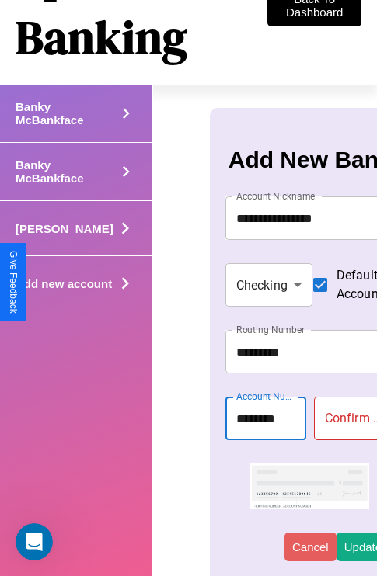 The image size is (377, 576). I want to click on label: Account Nickname, so click(276, 196).